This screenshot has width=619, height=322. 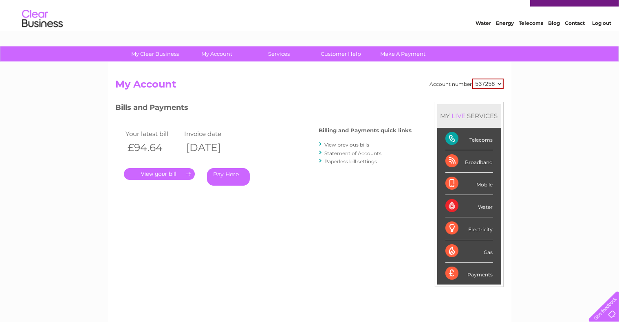 What do you see at coordinates (469, 184) in the screenshot?
I see `div: Mobile` at bounding box center [469, 184].